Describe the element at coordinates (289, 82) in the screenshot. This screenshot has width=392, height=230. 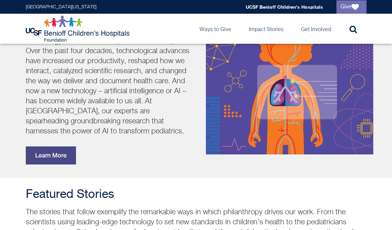
I see `img: Artificial Intelligence illustration` at that location.